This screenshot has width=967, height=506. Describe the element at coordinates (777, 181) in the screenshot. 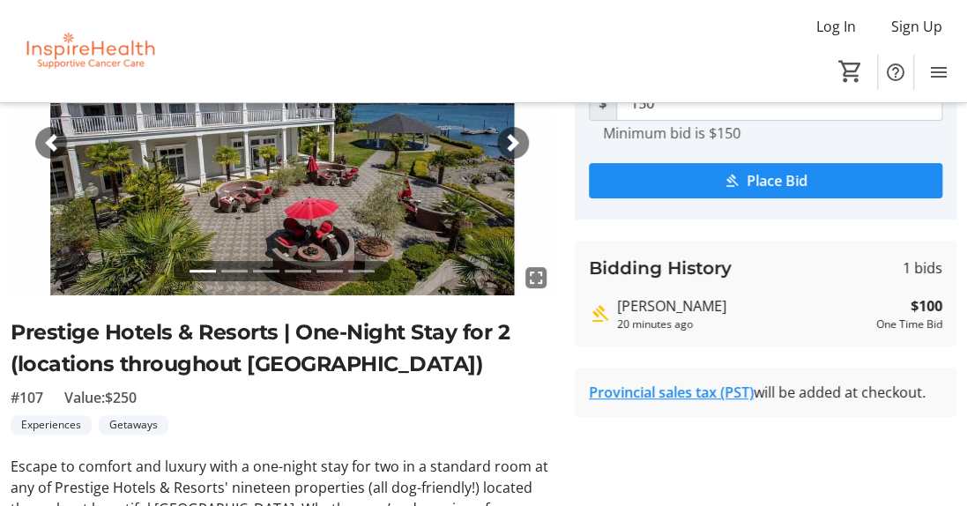

I see `span: Place Bid` at that location.